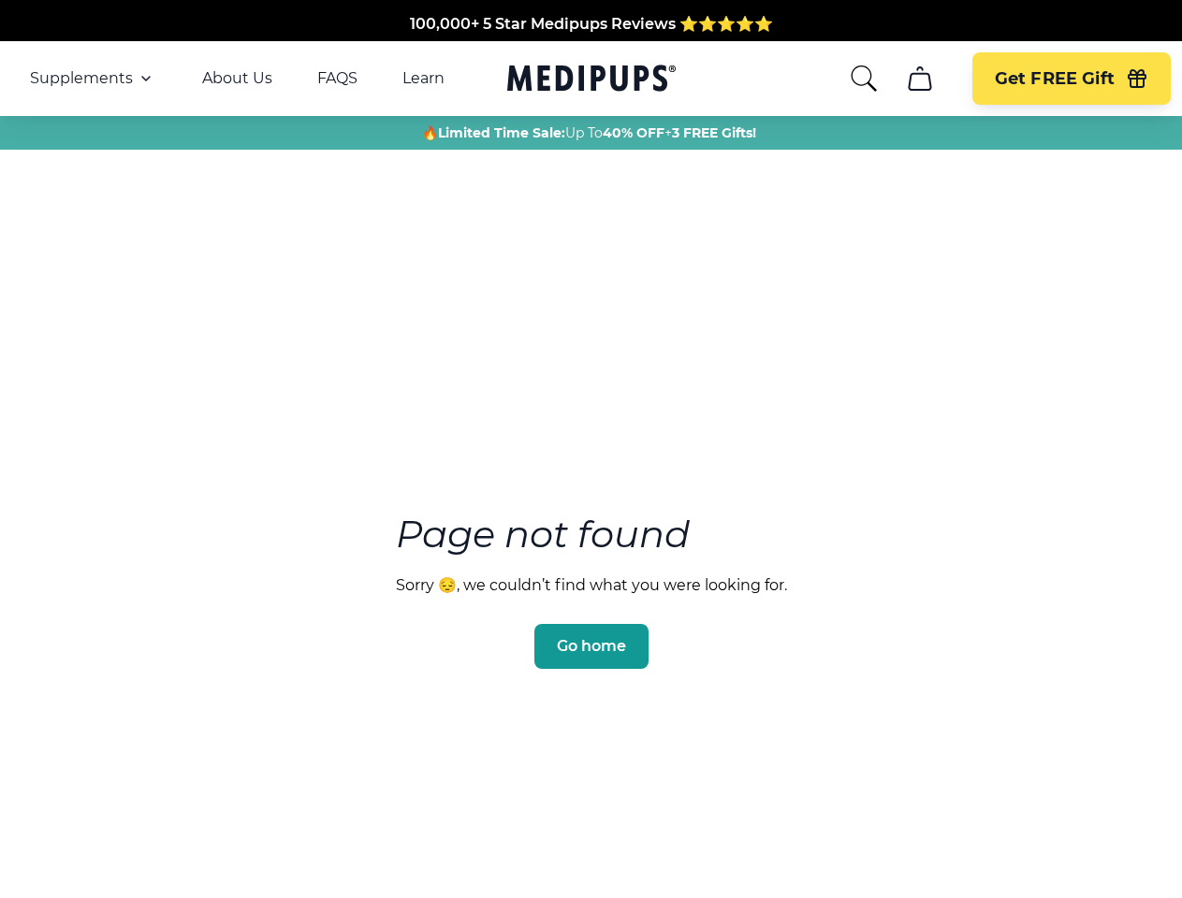  Describe the element at coordinates (81, 79) in the screenshot. I see `span: Supplements` at that location.